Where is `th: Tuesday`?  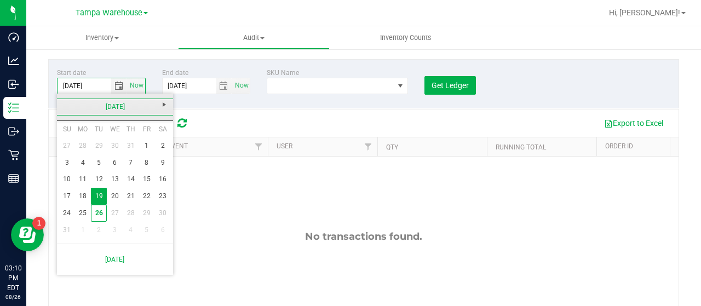
th: Tuesday is located at coordinates (99, 129).